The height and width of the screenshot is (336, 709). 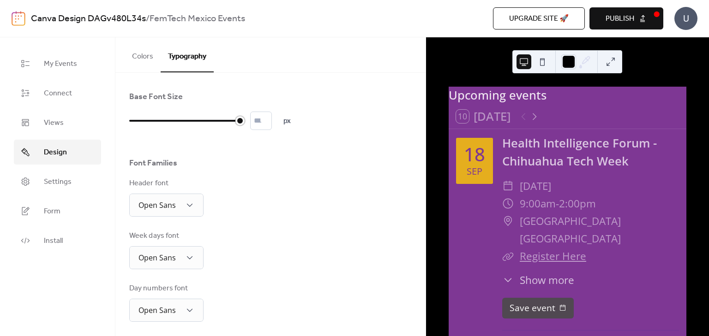 What do you see at coordinates (55, 153) in the screenshot?
I see `span: Design` at bounding box center [55, 153].